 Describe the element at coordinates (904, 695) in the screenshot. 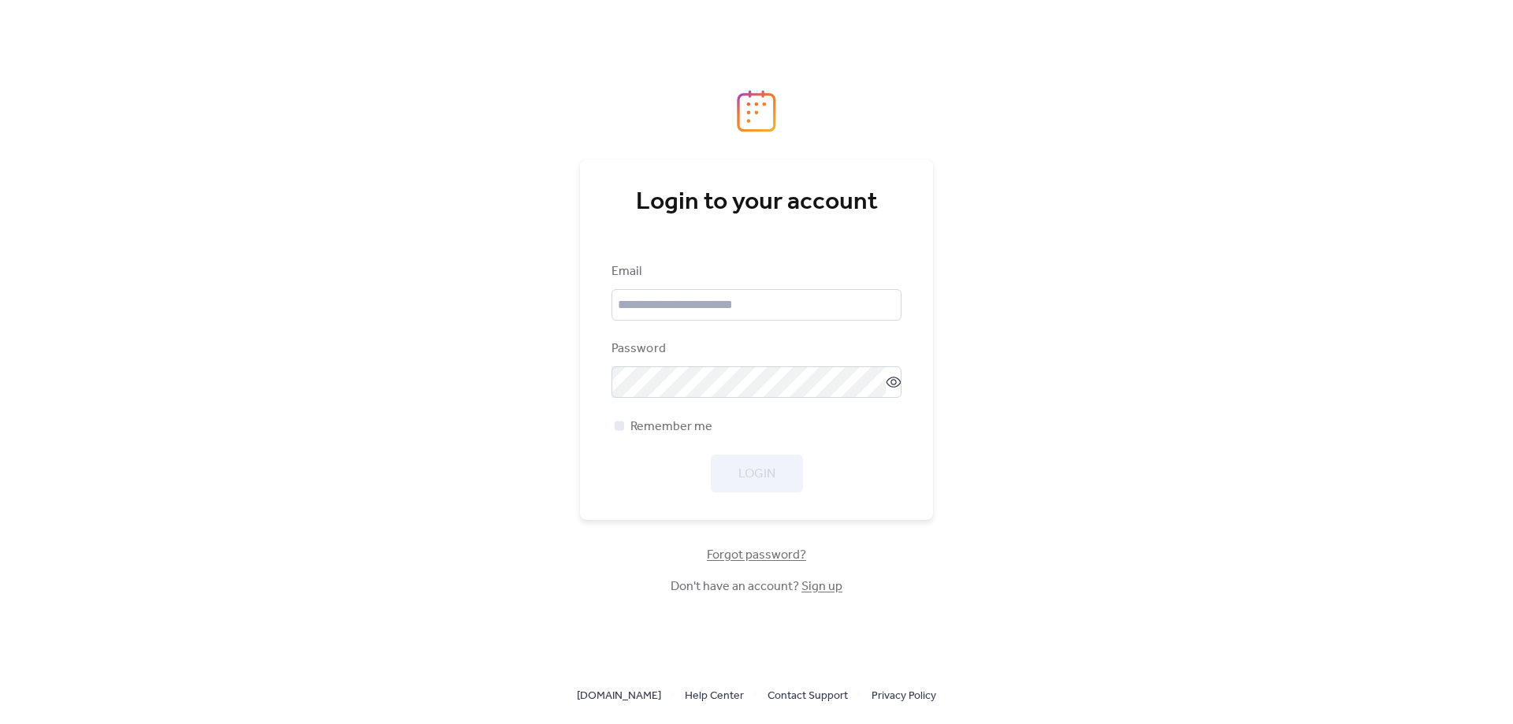

I see `a: Privacy Policy` at that location.